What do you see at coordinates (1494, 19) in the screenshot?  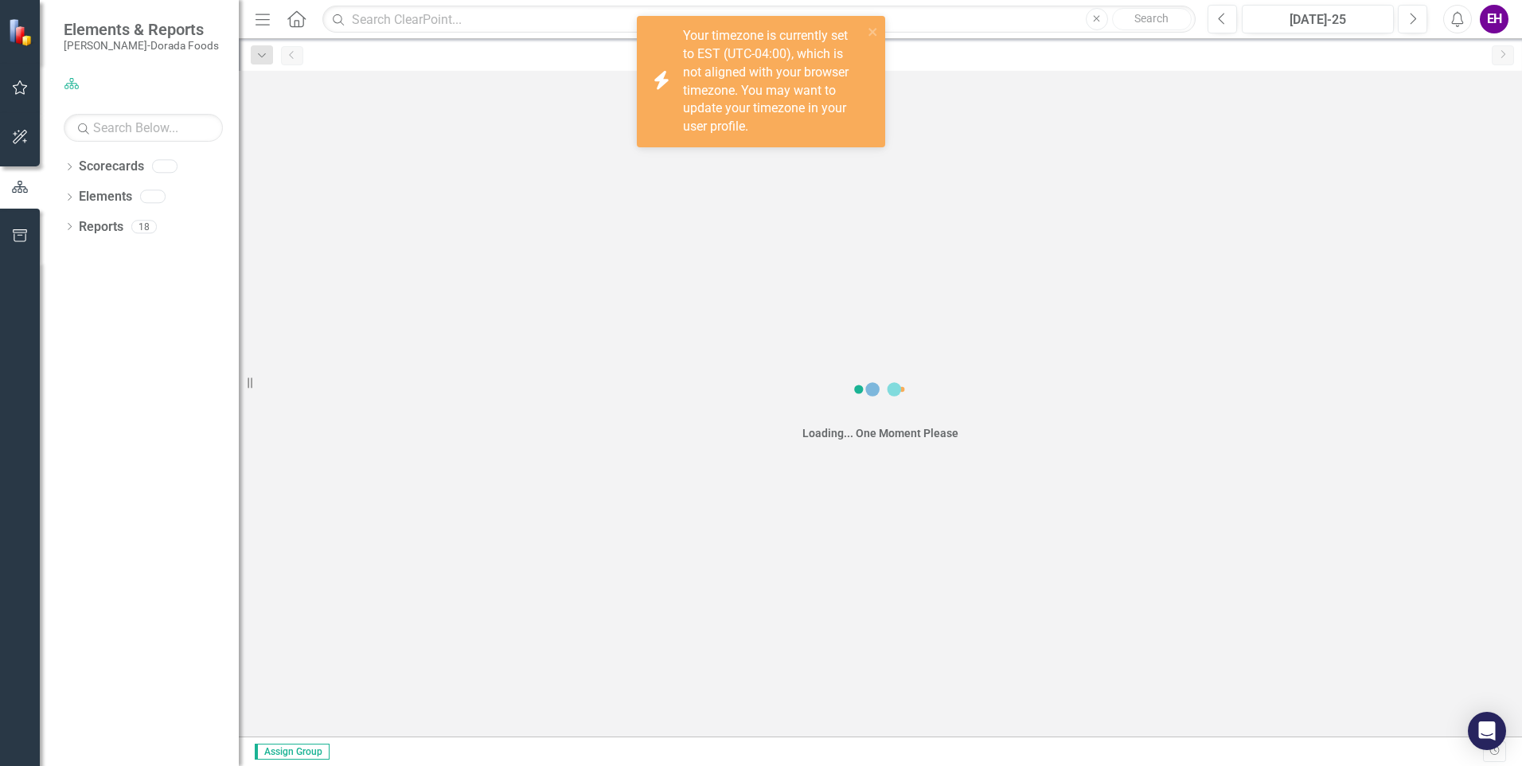 I see `button: EH` at bounding box center [1494, 19].